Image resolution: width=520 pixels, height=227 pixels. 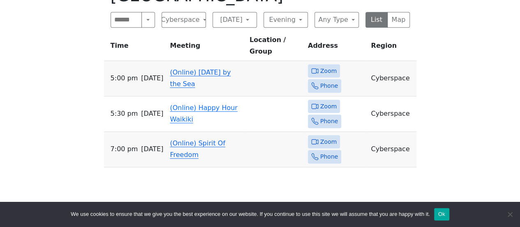 I want to click on button: Evening, so click(x=286, y=20).